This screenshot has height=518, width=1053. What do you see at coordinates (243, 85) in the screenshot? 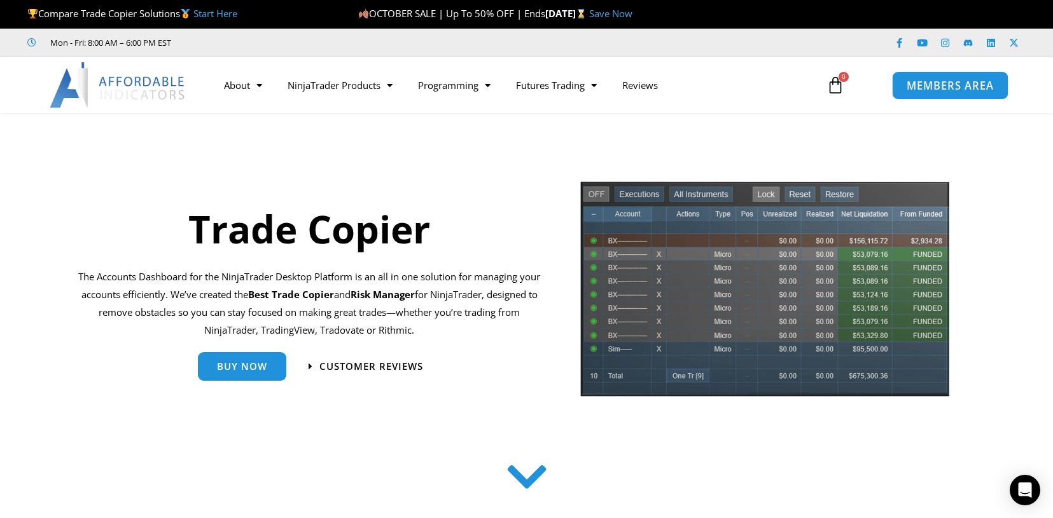
I see `a: About` at bounding box center [243, 85].